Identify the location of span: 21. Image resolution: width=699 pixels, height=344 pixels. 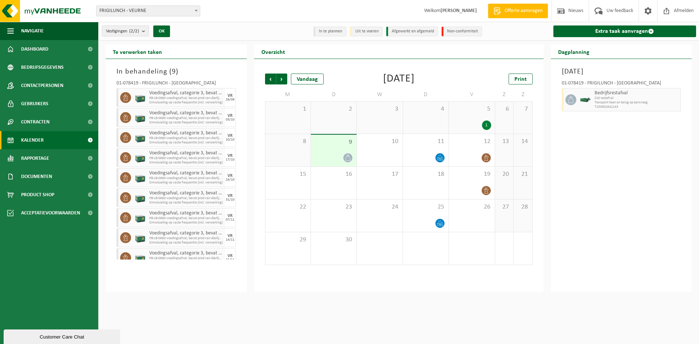
(523, 174).